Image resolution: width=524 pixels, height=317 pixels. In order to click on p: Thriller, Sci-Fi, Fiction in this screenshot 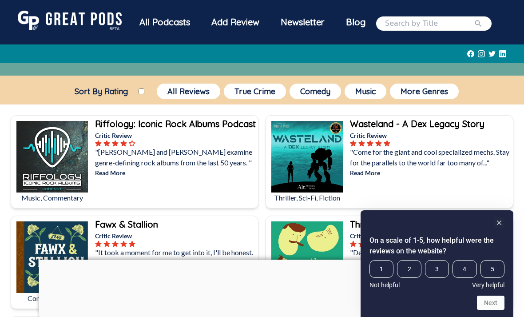, I will do `click(307, 198)`.